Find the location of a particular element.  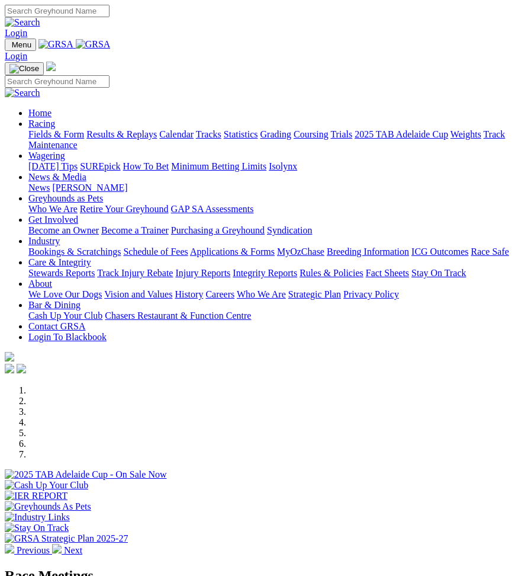

a: Calendar is located at coordinates (177, 134).